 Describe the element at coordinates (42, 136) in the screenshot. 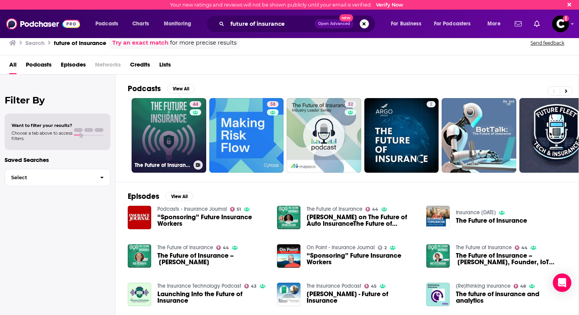

I see `span: Choose a tab above to access filters.` at that location.